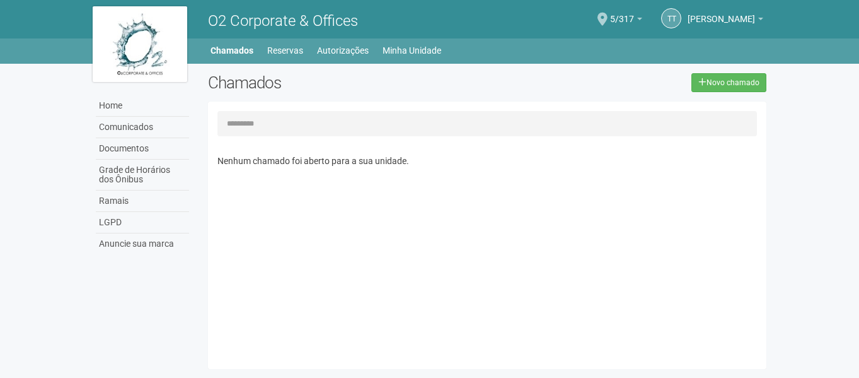 The width and height of the screenshot is (859, 378). What do you see at coordinates (721, 13) in the screenshot?
I see `span: Thiago Tomaz Botelho` at bounding box center [721, 13].